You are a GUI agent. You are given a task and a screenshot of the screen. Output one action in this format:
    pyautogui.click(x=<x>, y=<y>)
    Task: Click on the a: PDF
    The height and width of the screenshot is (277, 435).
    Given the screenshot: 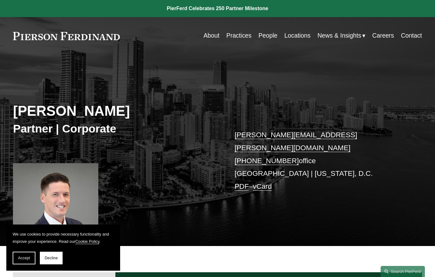 What is the action you would take?
    pyautogui.click(x=241, y=186)
    